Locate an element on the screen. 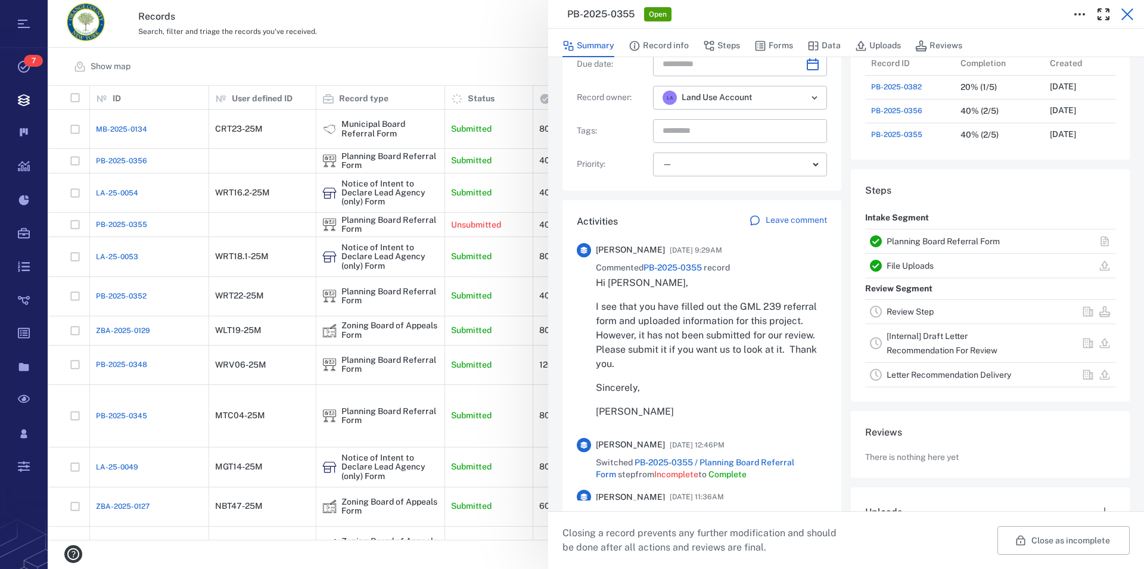 The image size is (1144, 569). button: Choose date is located at coordinates (813, 64).